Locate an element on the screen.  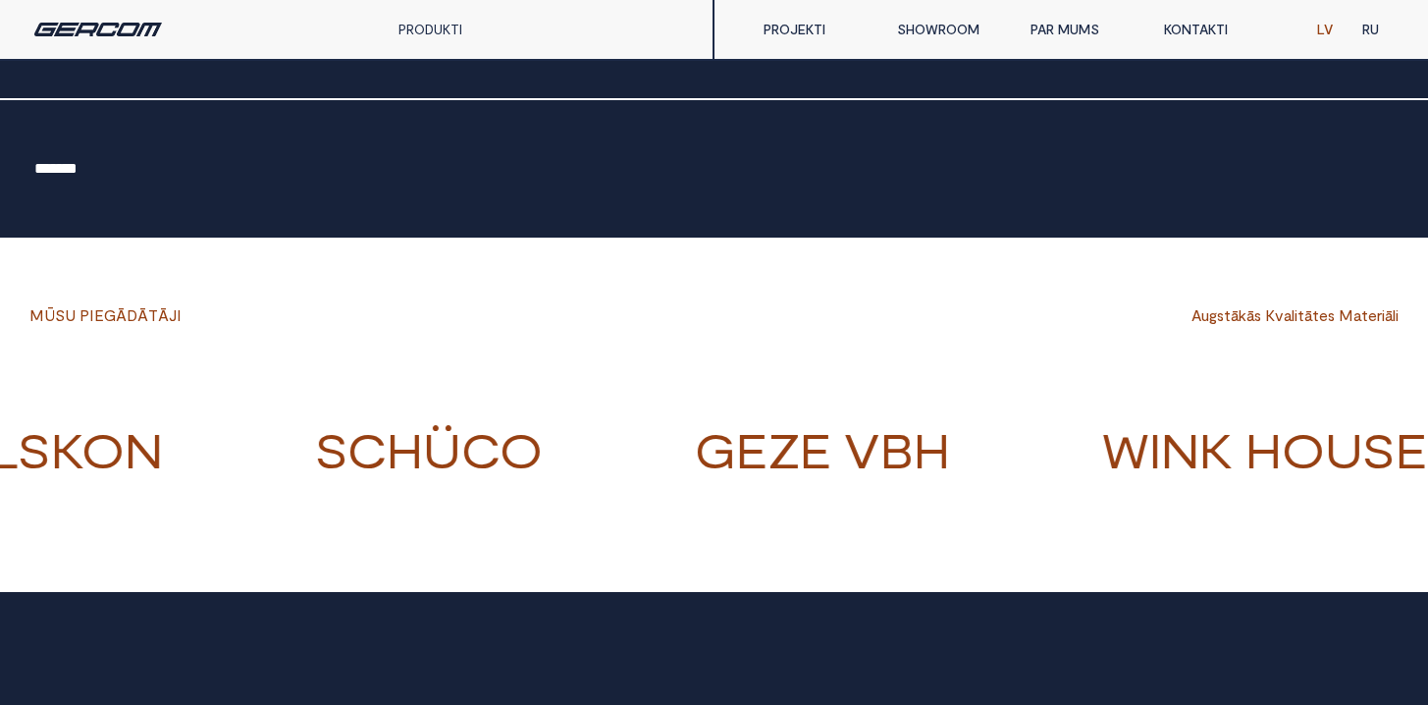
span: g is located at coordinates (1213, 315).